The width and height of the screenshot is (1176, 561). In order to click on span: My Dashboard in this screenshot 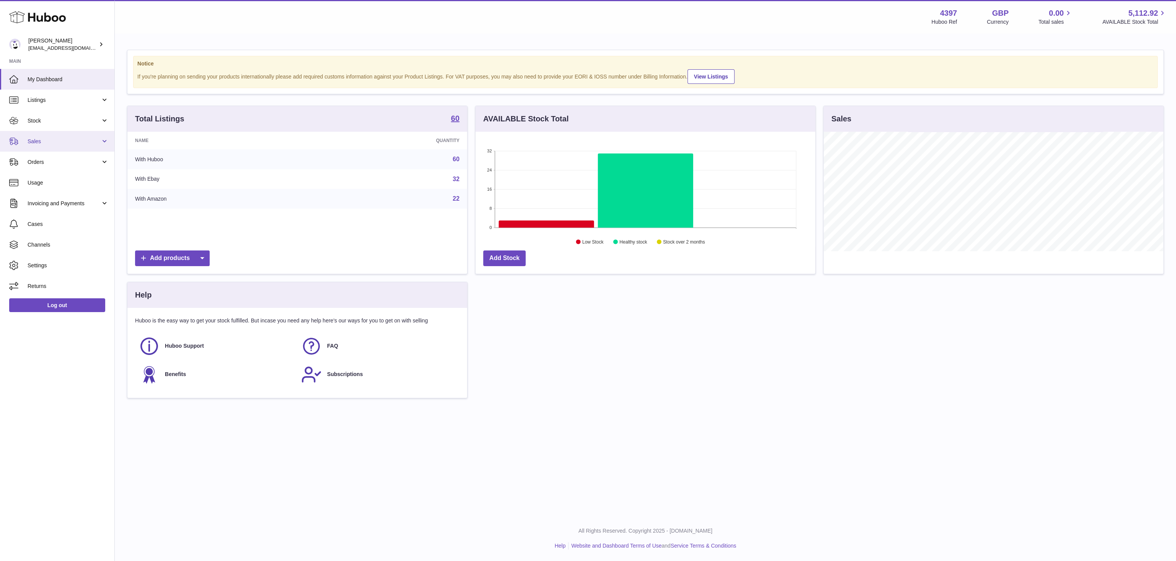, I will do `click(68, 79)`.